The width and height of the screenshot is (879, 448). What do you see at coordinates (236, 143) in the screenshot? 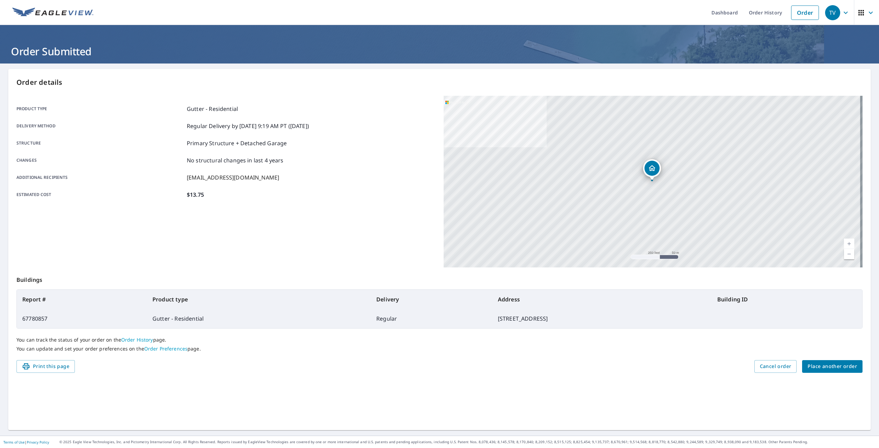
I see `p: Primary Structure + Detached Garage` at bounding box center [236, 143].